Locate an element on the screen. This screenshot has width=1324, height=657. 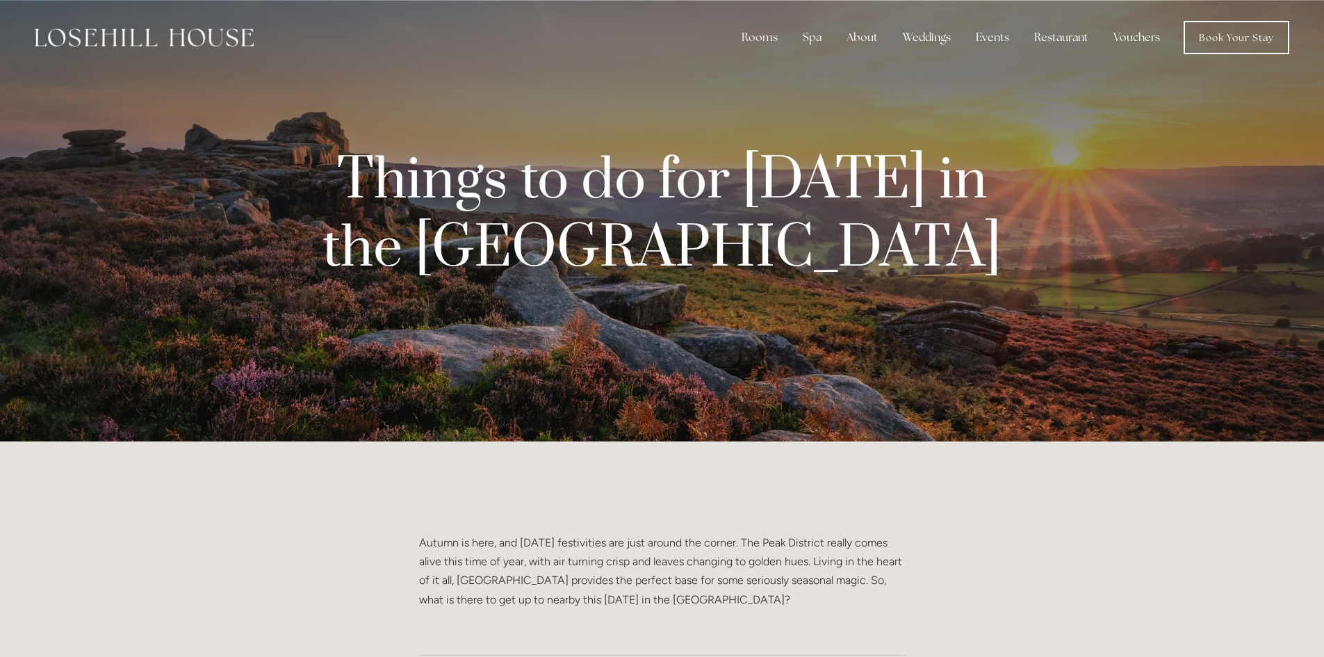
div: Events is located at coordinates (993, 38).